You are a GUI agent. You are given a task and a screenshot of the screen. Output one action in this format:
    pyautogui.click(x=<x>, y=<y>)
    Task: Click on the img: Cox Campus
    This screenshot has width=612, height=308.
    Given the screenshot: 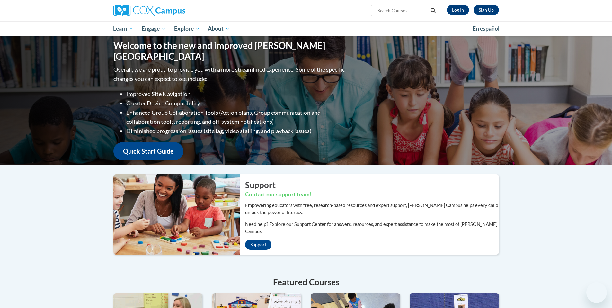 What is the action you would take?
    pyautogui.click(x=149, y=11)
    